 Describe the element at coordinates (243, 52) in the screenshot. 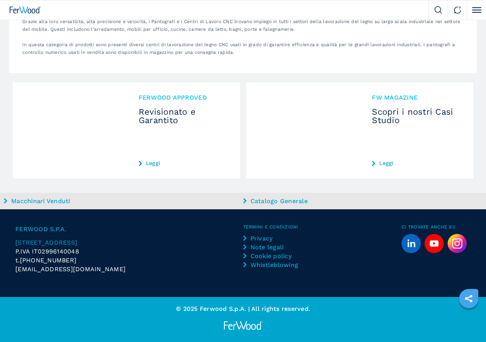

I see `p: In questa categoria di prodotti sono presenti diversi centri di lavorazione del legno CNC usati i...` at that location.